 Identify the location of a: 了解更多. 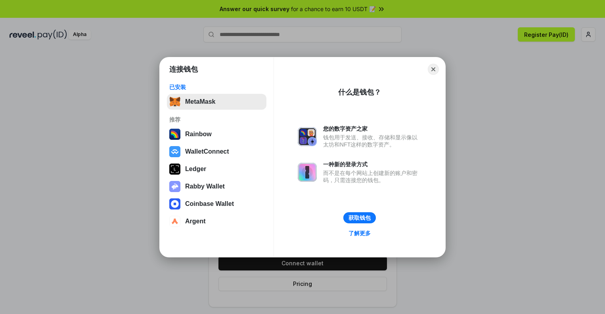
(360, 233).